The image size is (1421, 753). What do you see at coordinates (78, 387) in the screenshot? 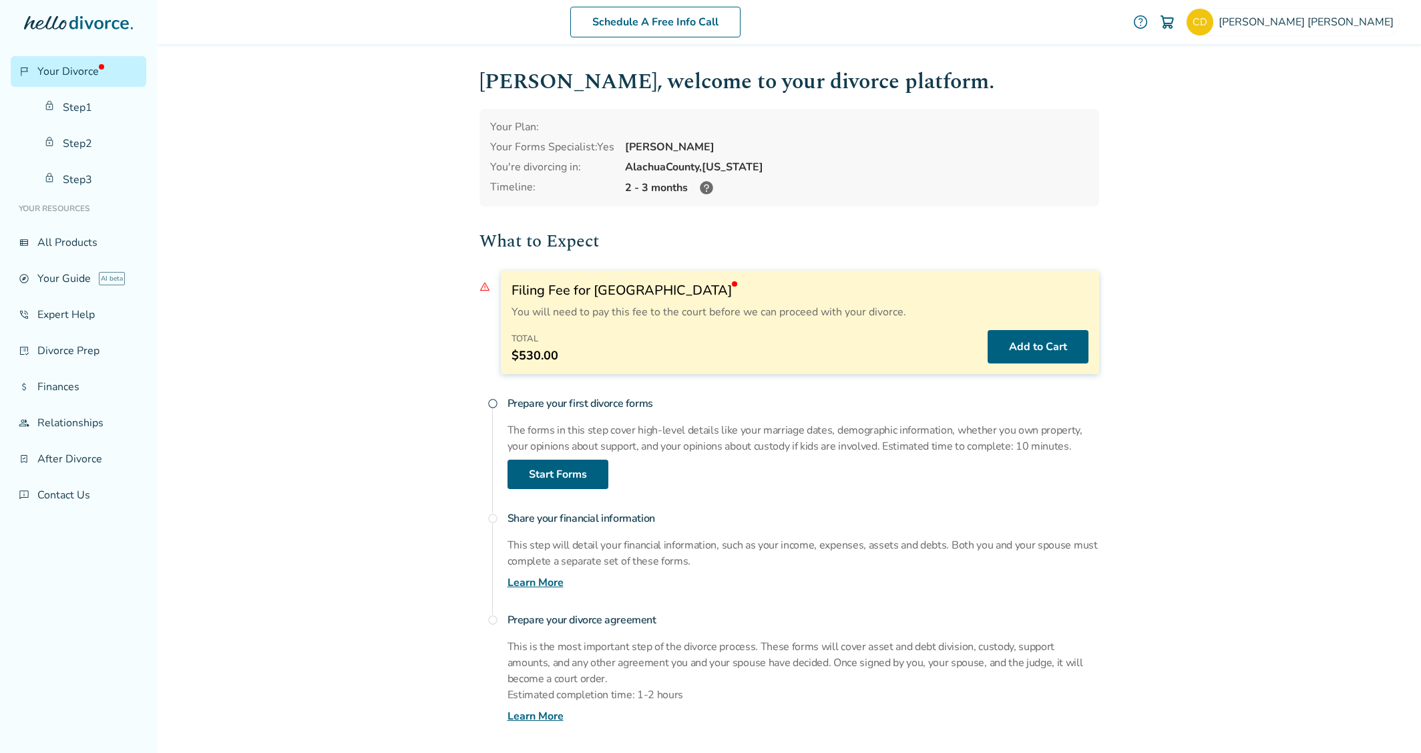
I see `a: attach_moneyFinances` at bounding box center [78, 387].